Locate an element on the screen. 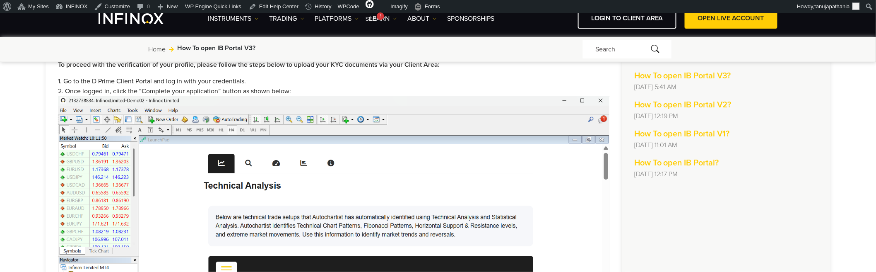 This screenshot has width=876, height=272. a: ABOUT is located at coordinates (422, 19).